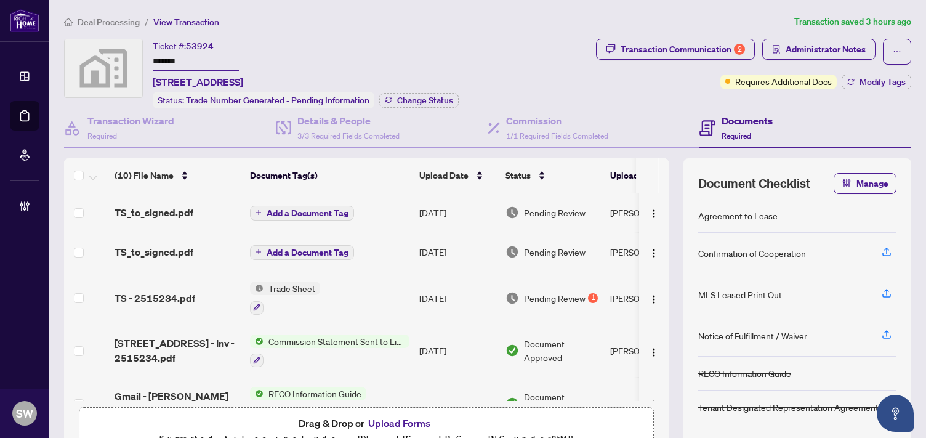  Describe the element at coordinates (819, 49) in the screenshot. I see `button: Administrator Notes` at that location.